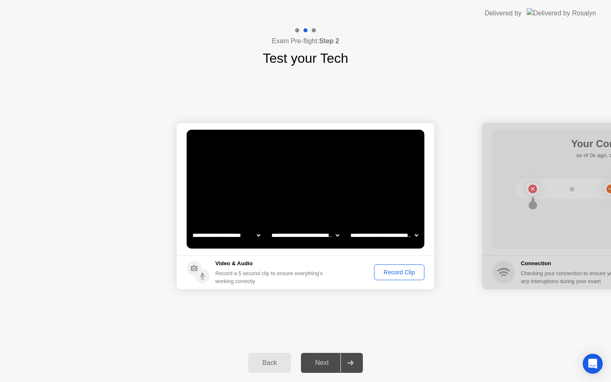 The width and height of the screenshot is (611, 382). What do you see at coordinates (322, 363) in the screenshot?
I see `div: Next` at bounding box center [322, 363].